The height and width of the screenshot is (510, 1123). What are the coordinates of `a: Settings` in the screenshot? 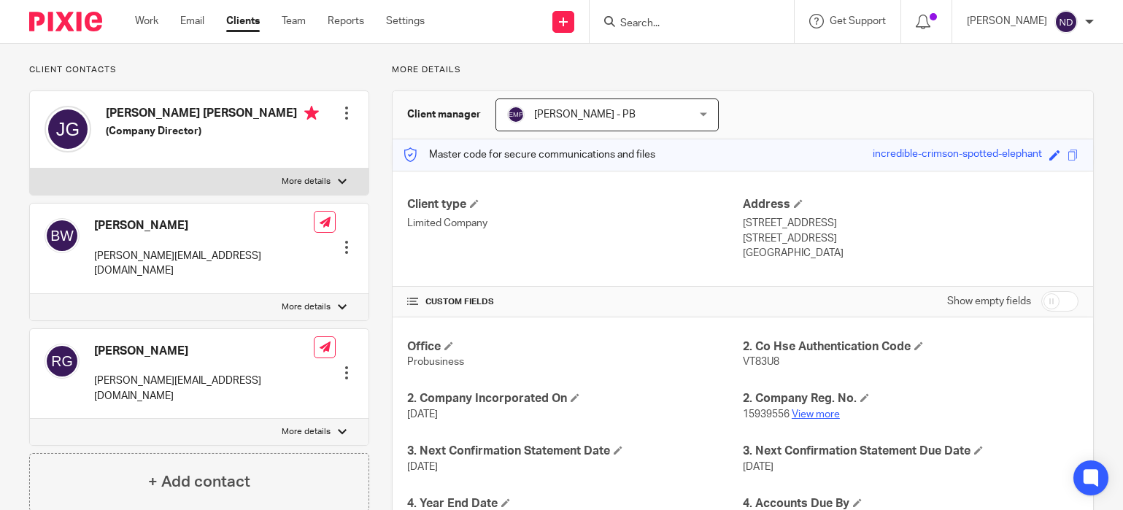 It's located at (405, 21).